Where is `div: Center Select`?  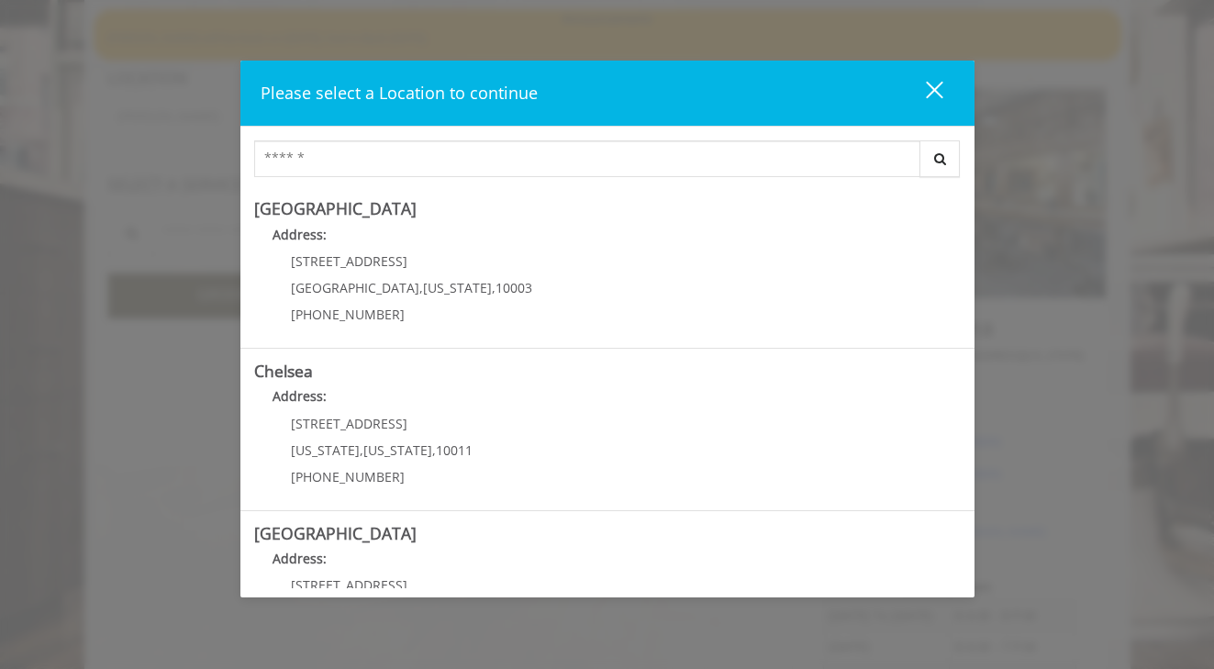
div: Center Select is located at coordinates (607, 163).